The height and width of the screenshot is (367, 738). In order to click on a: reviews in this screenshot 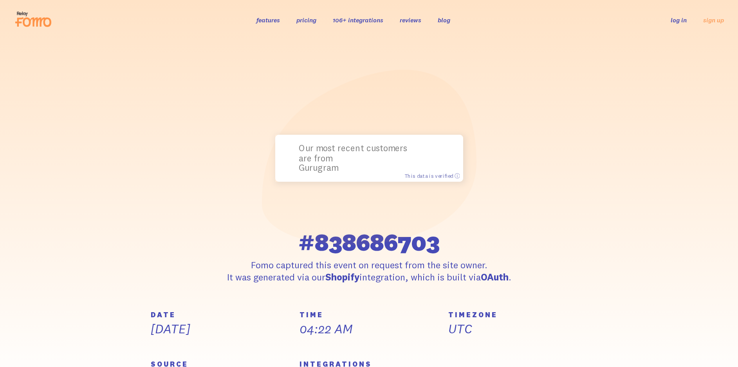, I will do `click(410, 20)`.